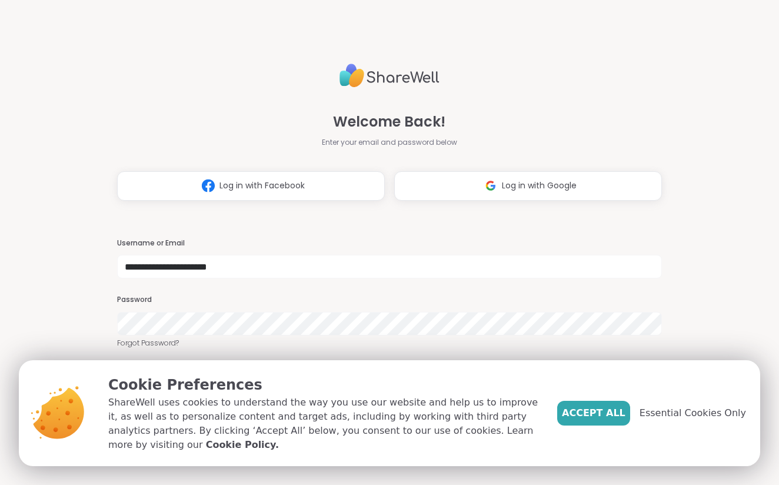 This screenshot has width=779, height=485. What do you see at coordinates (389, 343) in the screenshot?
I see `a: Forgot Password?` at bounding box center [389, 343].